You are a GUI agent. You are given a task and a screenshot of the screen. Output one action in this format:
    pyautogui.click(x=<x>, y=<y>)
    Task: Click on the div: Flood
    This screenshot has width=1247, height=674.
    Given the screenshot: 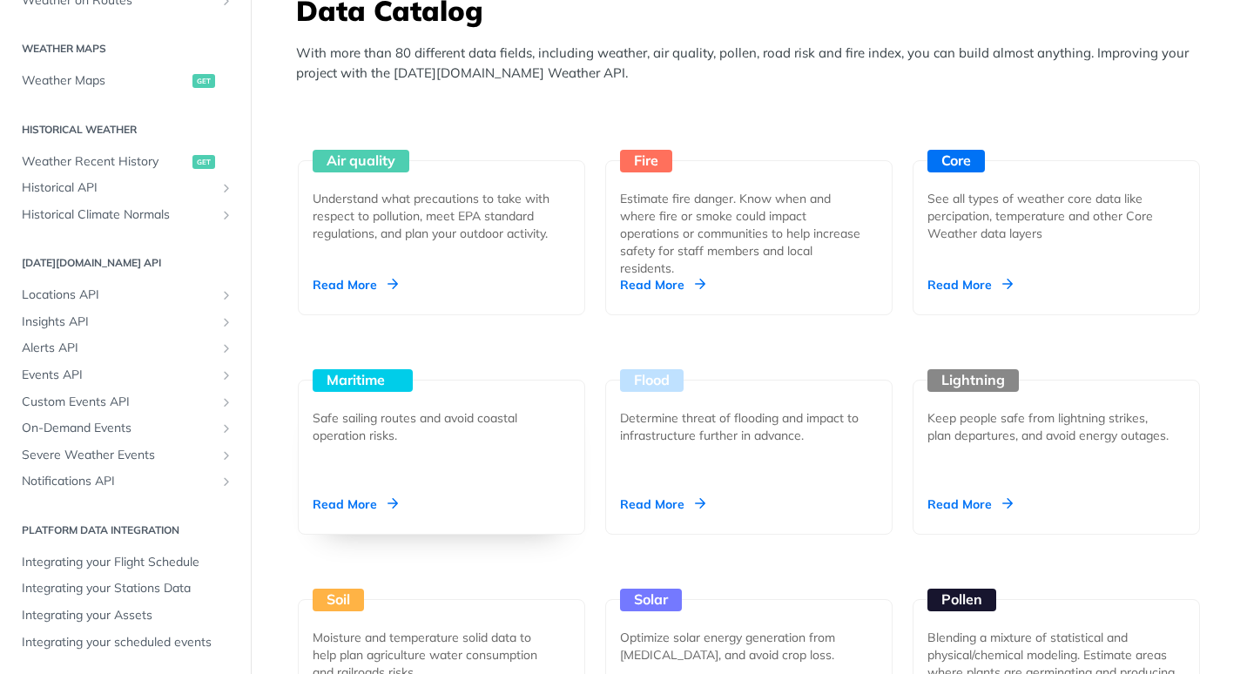 What is the action you would take?
    pyautogui.click(x=651, y=381)
    